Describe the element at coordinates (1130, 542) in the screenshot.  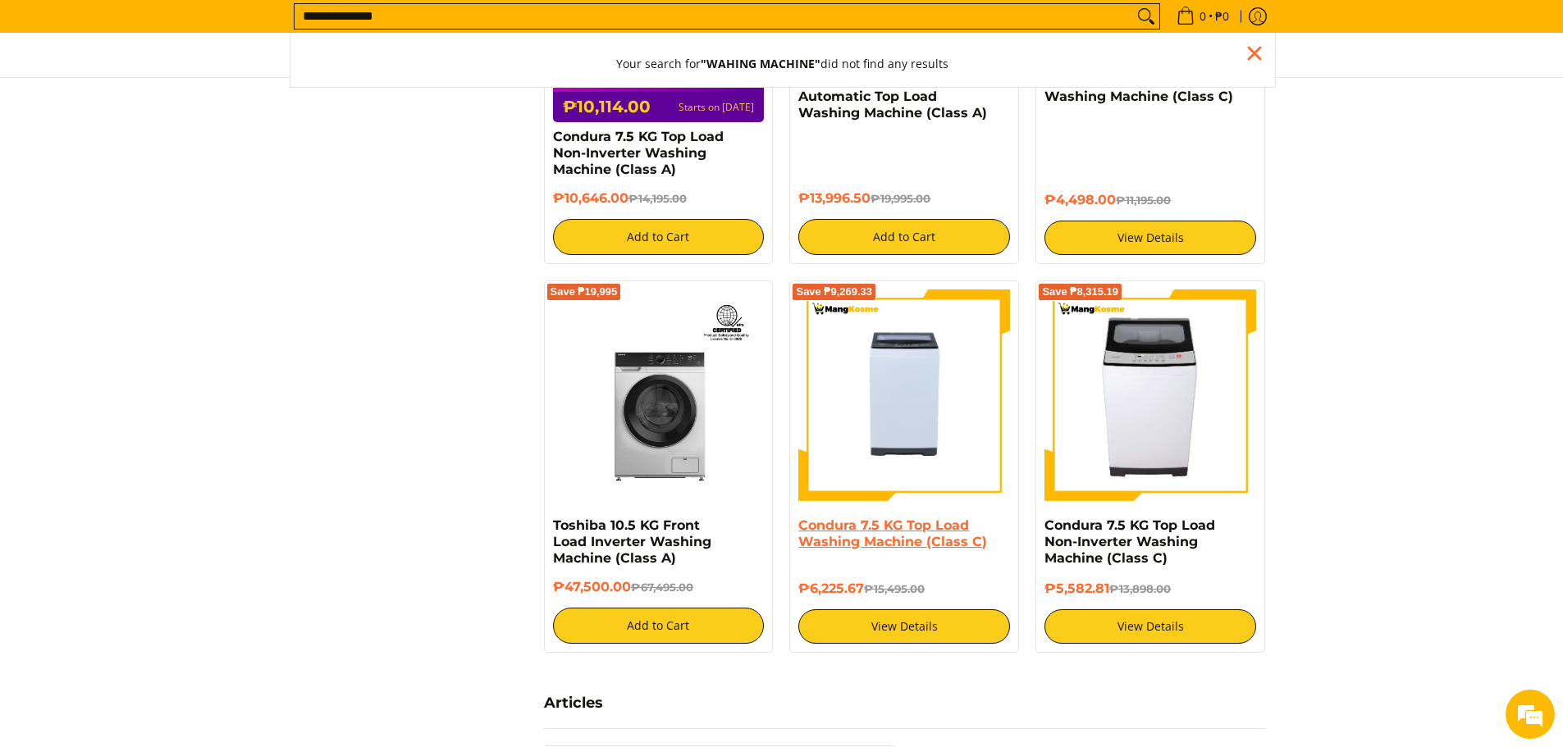
I see `a: Condura 7.5 KG Top Load Non-Inverter Washing Machine (Class C)` at that location.